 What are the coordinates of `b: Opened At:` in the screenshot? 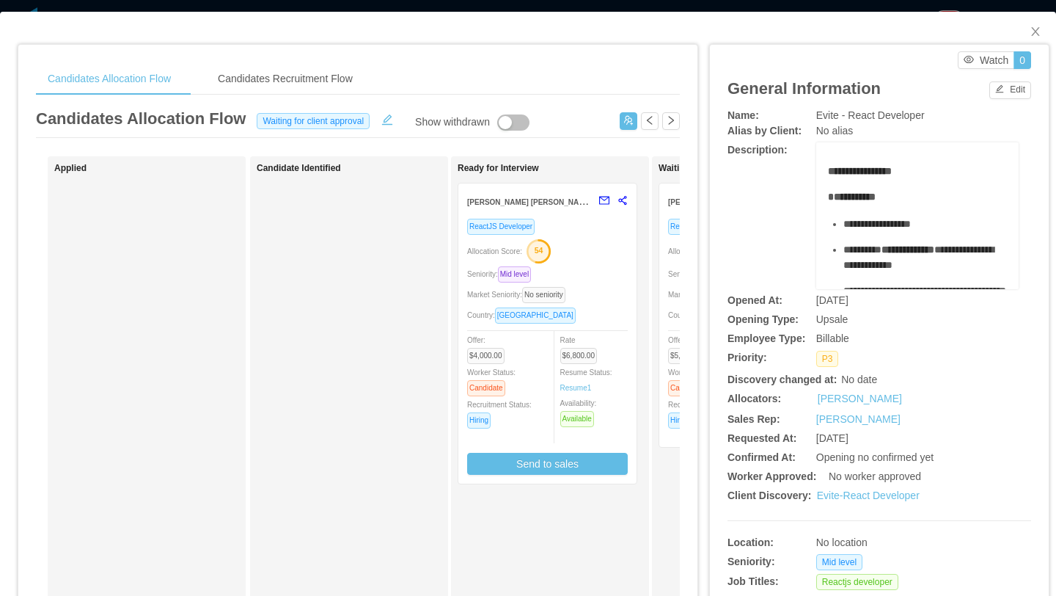 It's located at (755, 300).